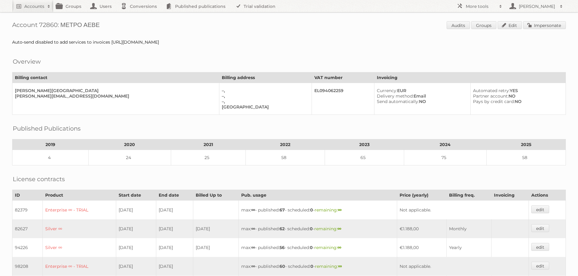  What do you see at coordinates (282, 267) in the screenshot?
I see `strong: 60` at bounding box center [282, 267].